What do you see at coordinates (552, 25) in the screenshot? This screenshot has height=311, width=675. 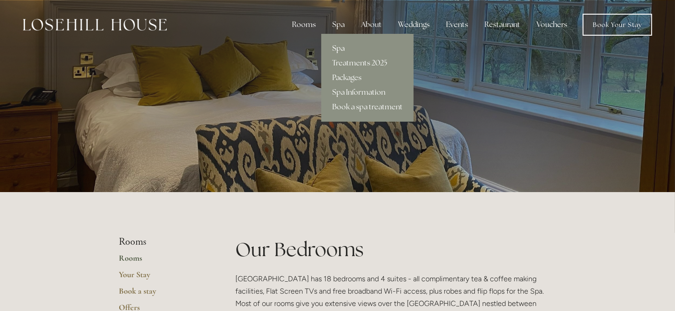 I see `a: Vouchers` at bounding box center [552, 25].